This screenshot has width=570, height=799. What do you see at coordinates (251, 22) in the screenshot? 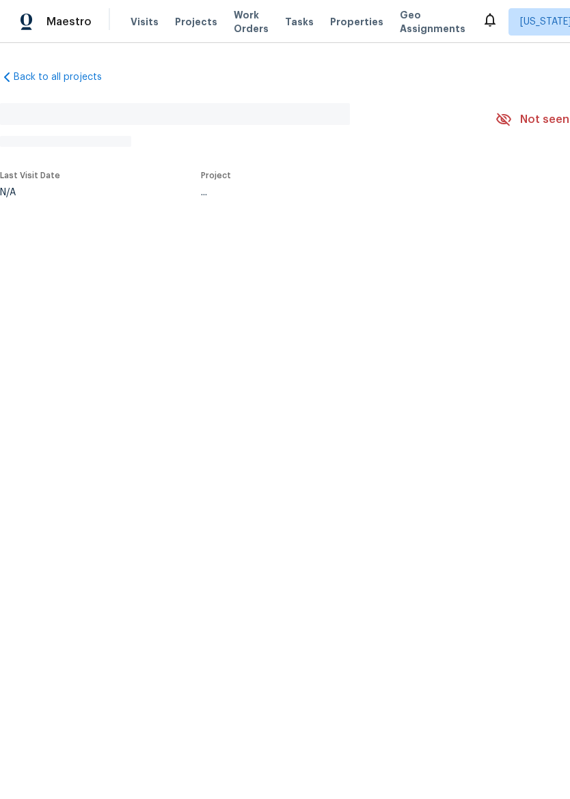
I see `span: Work Orders` at bounding box center [251, 22].